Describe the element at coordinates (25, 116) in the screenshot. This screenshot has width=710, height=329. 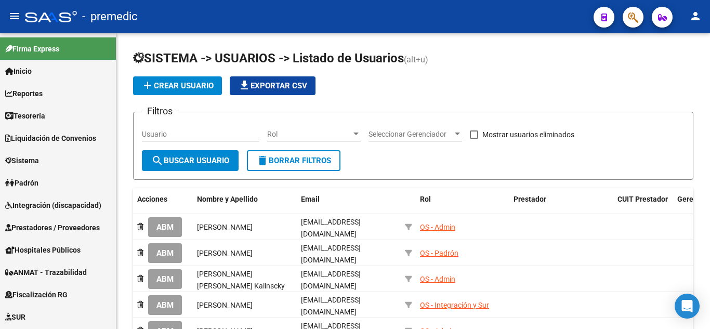
I see `span: Tesorería` at that location.